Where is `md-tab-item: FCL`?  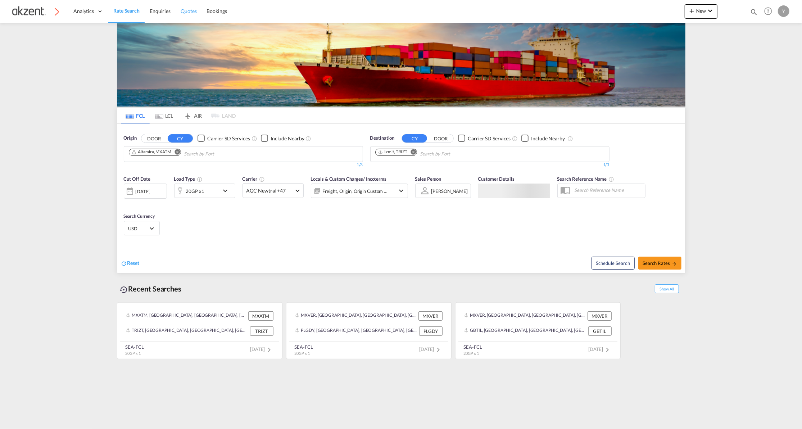 md-tab-item: FCL is located at coordinates (135, 116).